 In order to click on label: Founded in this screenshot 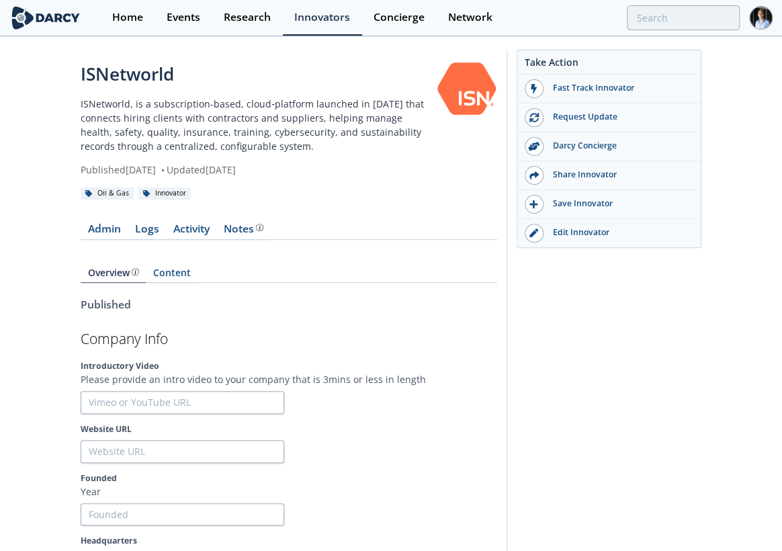, I will do `click(289, 478)`.